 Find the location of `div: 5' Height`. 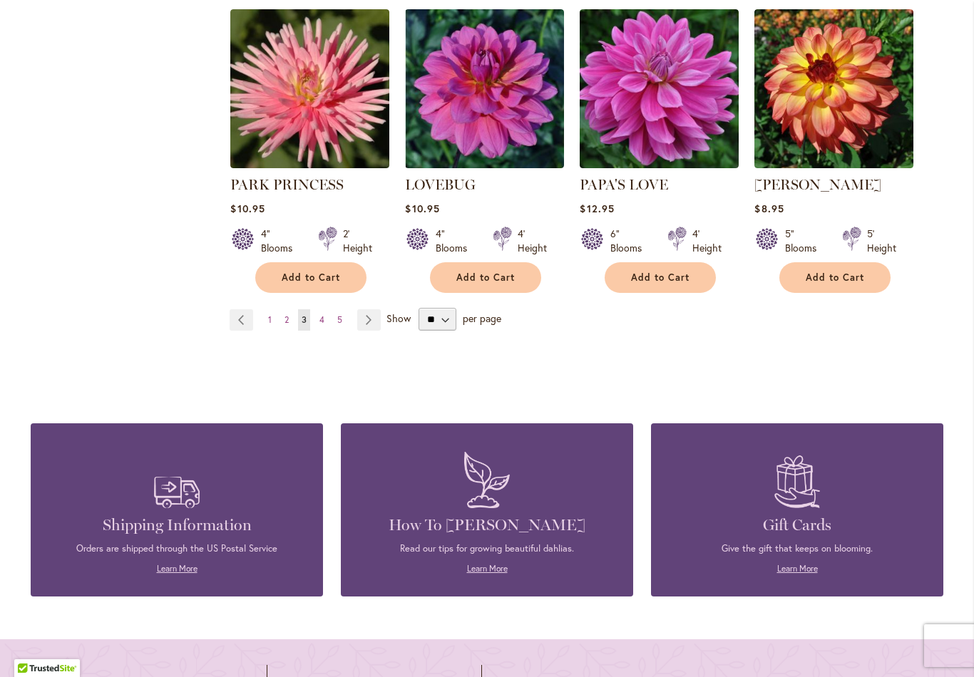

div: 5' Height is located at coordinates (881, 241).